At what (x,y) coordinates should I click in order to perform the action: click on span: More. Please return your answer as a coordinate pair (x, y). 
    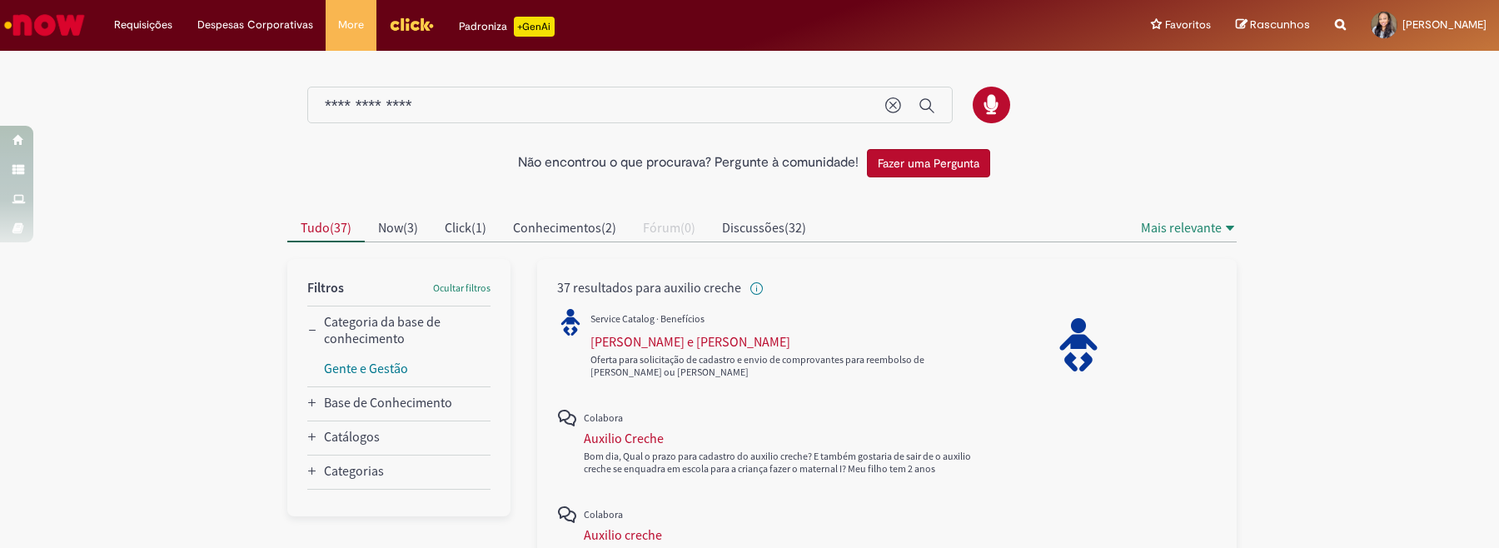
    Looking at the image, I should click on (351, 25).